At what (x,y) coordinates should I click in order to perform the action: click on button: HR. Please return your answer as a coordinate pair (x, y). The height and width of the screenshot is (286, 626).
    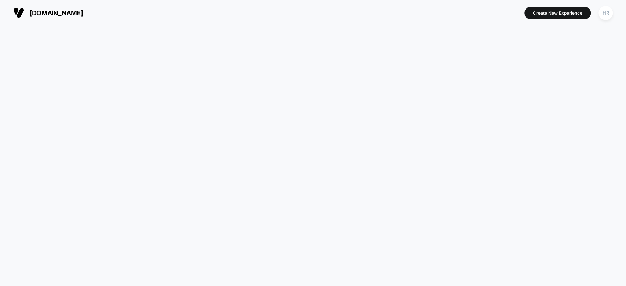
    Looking at the image, I should click on (605, 13).